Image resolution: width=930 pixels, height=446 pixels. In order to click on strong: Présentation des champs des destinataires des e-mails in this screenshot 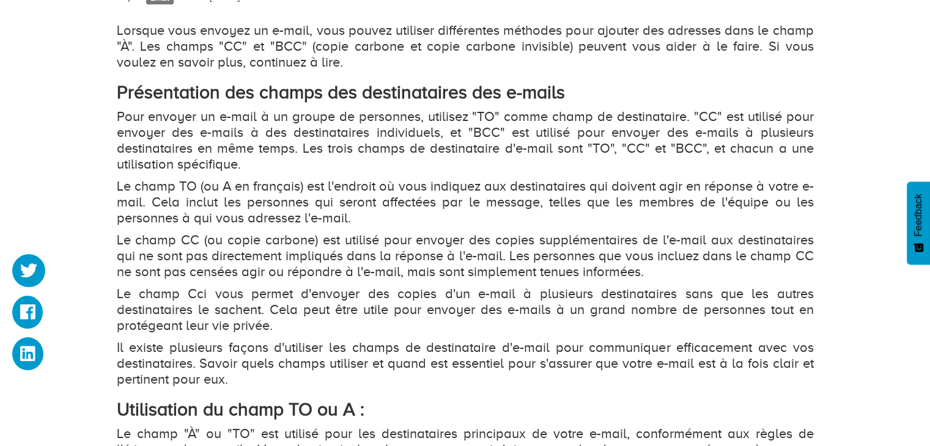, I will do `click(341, 92)`.